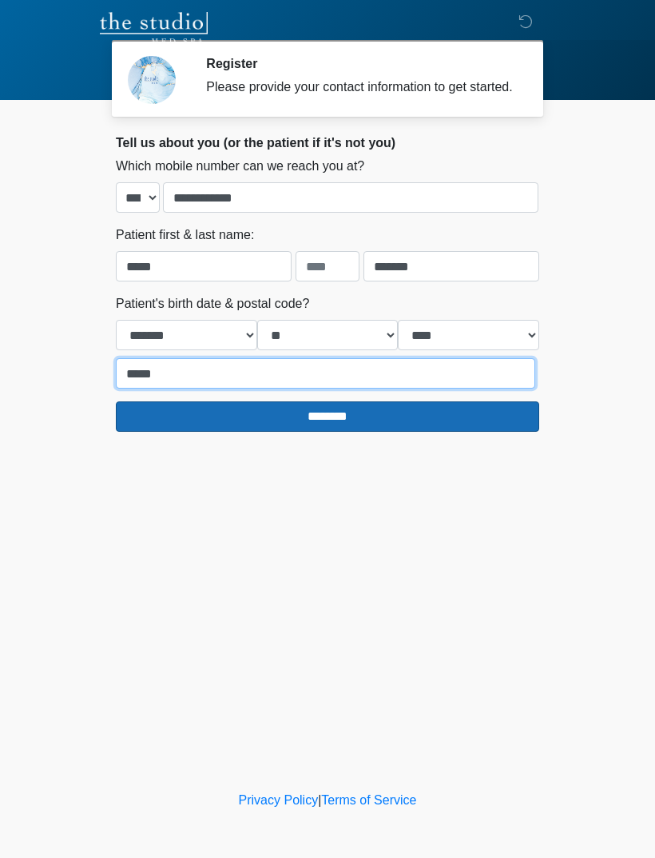 This screenshot has width=655, height=858. Describe the element at coordinates (153, 28) in the screenshot. I see `img: The Studio Med Spa Logo` at that location.